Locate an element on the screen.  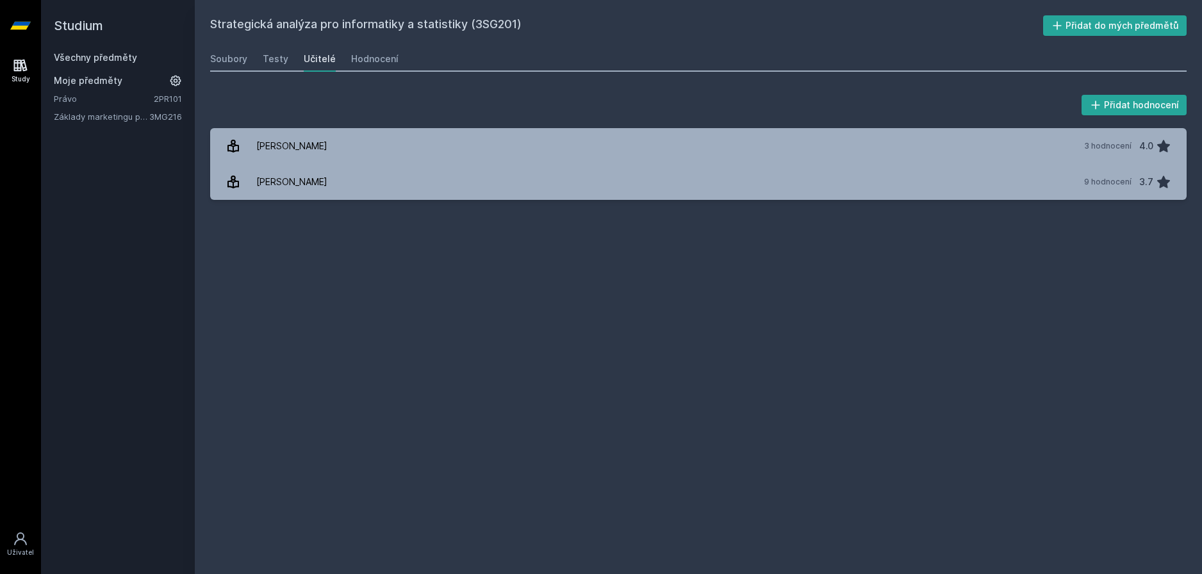
a: Všechny předměty is located at coordinates (95, 57).